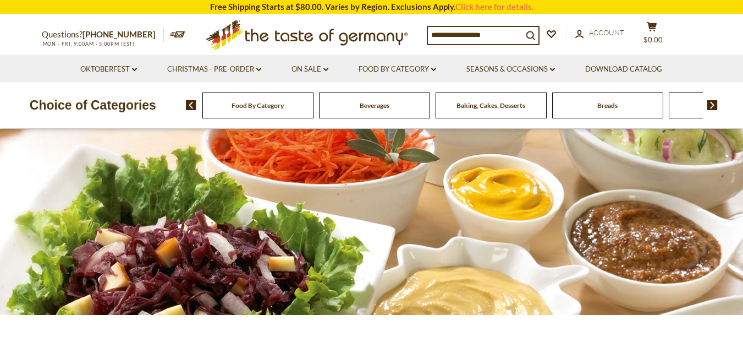  Describe the element at coordinates (491, 105) in the screenshot. I see `span: Baking, Cakes, Desserts` at that location.